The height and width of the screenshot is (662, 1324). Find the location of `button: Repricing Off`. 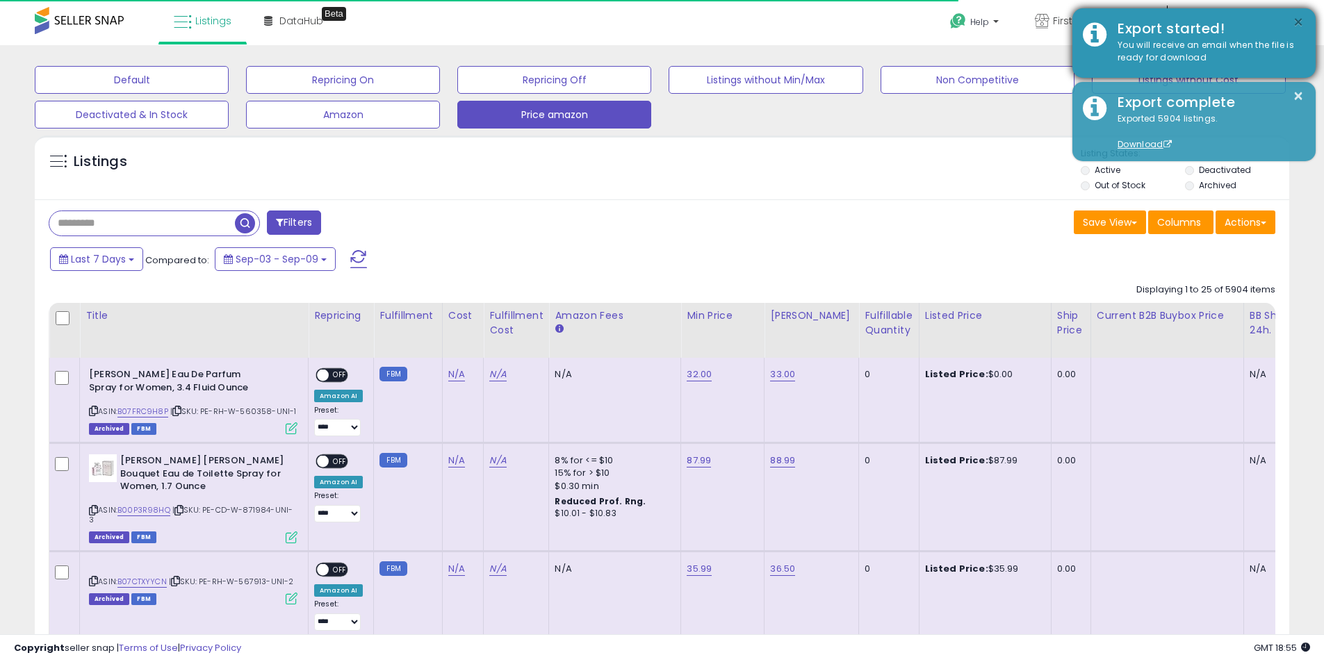

button: Repricing Off is located at coordinates (554, 80).